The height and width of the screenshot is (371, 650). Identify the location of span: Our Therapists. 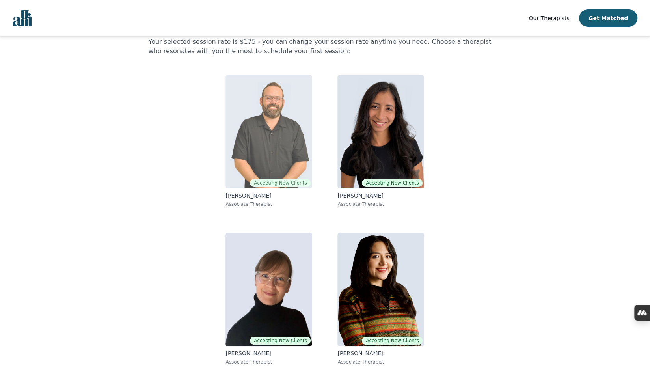
(549, 18).